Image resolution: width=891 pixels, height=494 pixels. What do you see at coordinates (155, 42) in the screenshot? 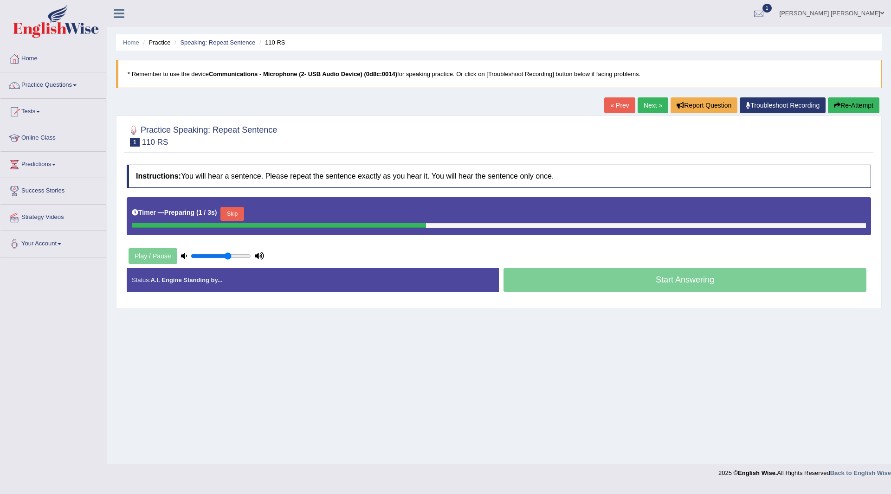
I see `li: Practice` at bounding box center [155, 42].